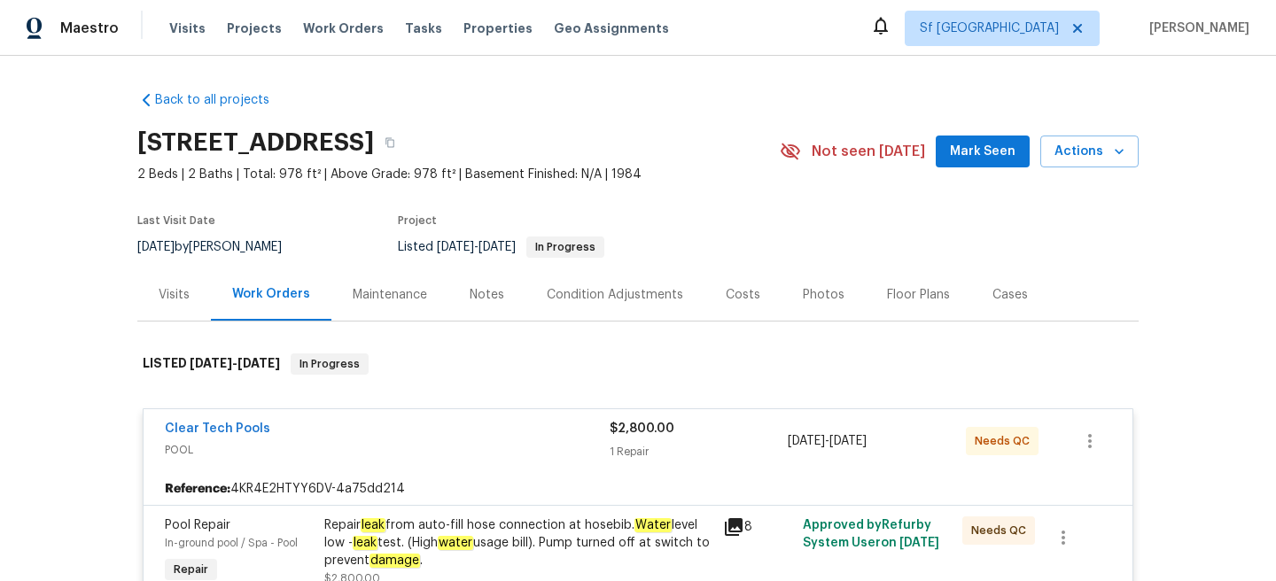  What do you see at coordinates (271, 294) in the screenshot?
I see `div: Work Orders` at bounding box center [271, 294].